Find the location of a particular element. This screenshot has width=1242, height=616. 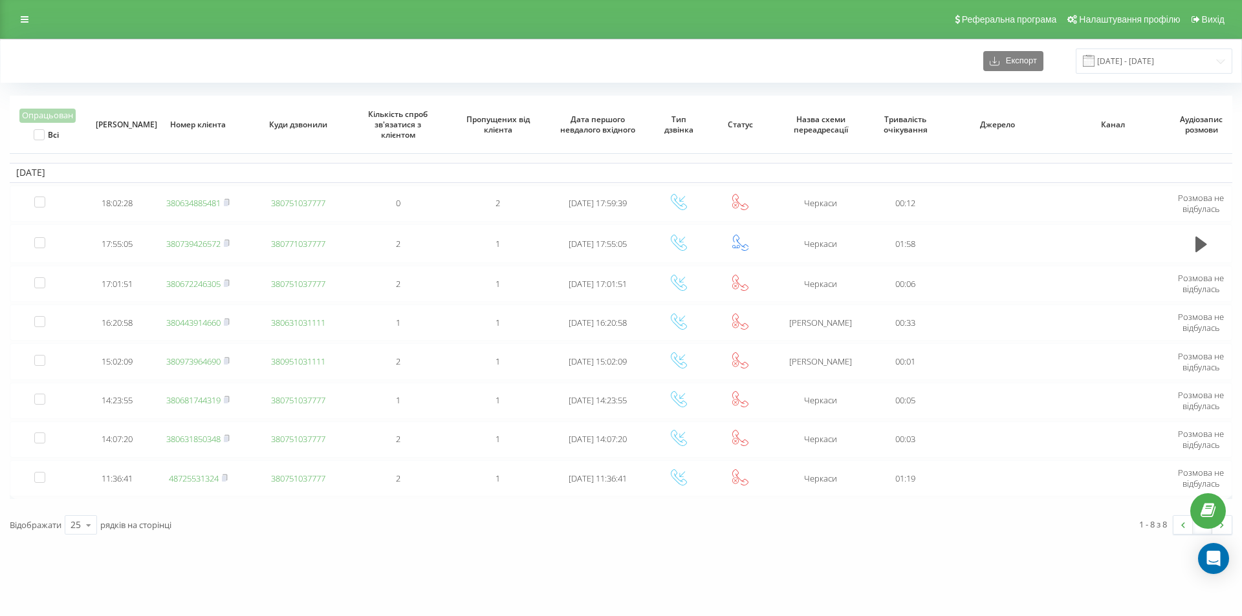

label: Всі is located at coordinates (46, 135).